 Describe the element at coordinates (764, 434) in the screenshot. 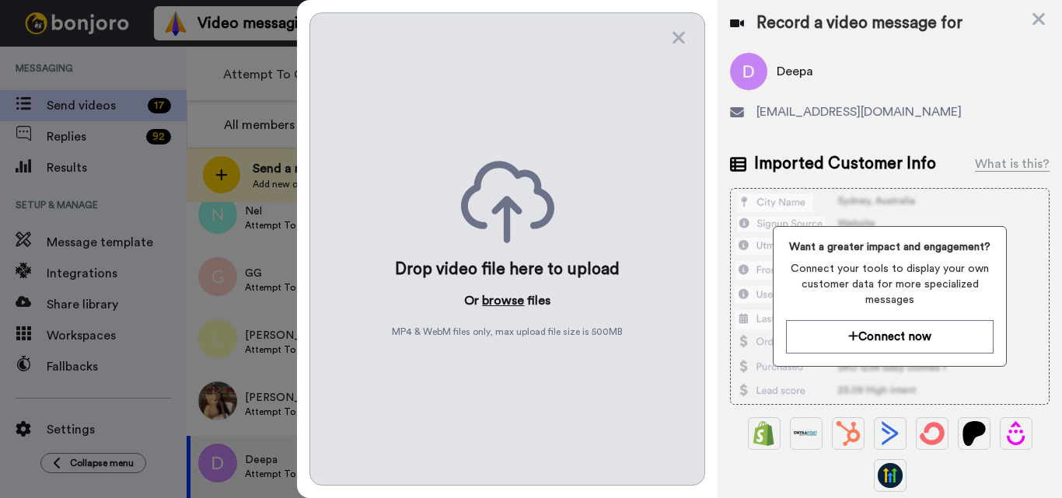

I see `img: Shopify` at that location.